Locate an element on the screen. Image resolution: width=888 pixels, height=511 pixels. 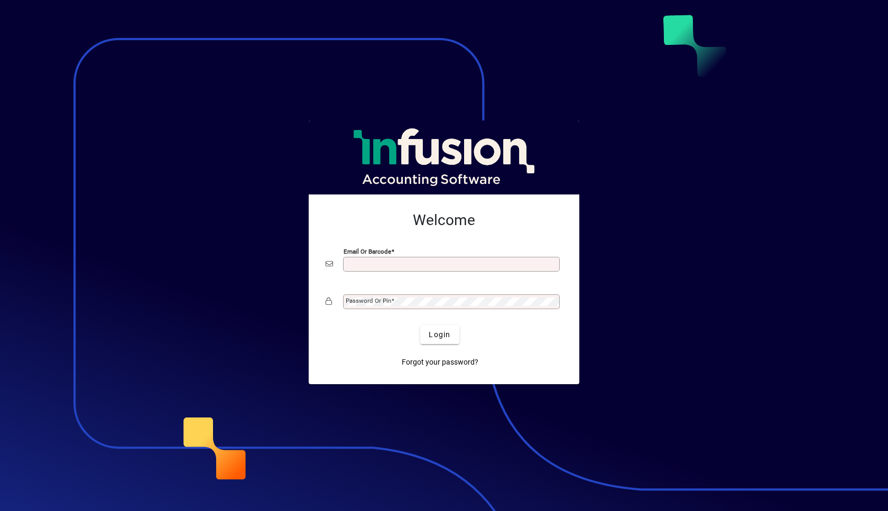
span: Login is located at coordinates (439, 335).